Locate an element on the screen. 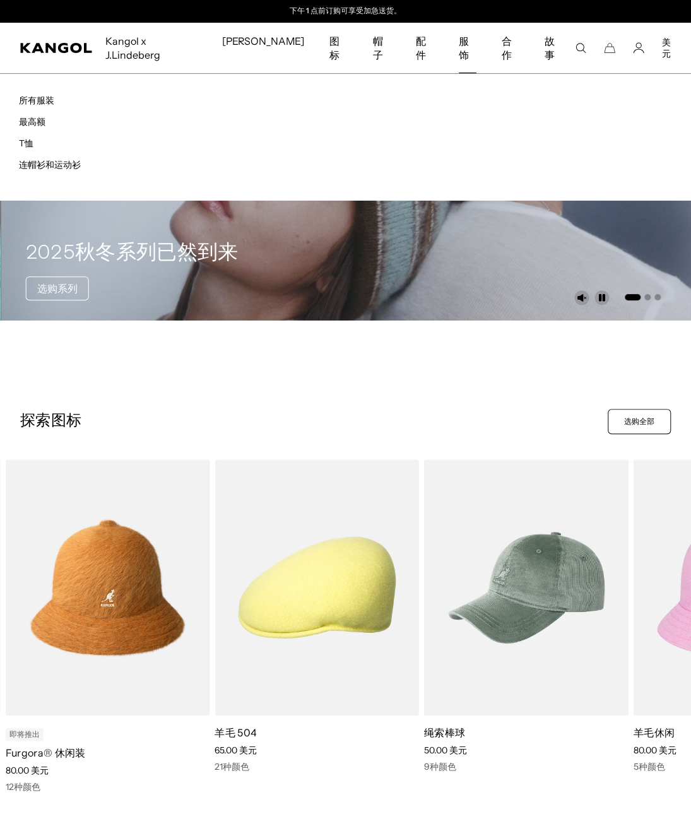 The width and height of the screenshot is (691, 819). div: 11 个中的 1 个 is located at coordinates (105, 626).